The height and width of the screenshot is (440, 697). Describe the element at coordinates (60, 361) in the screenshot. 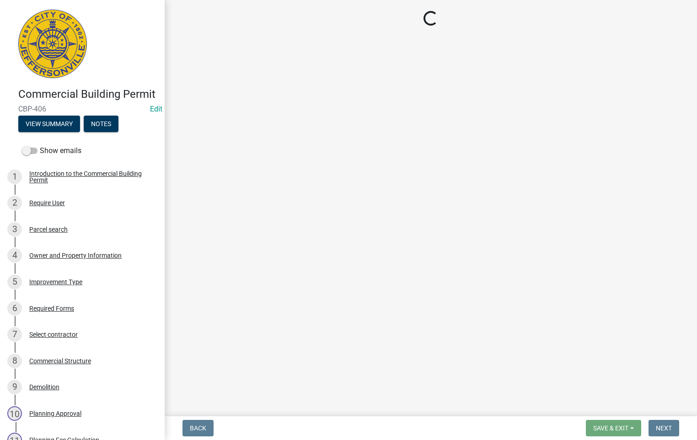

I see `div: Commercial Structure` at that location.